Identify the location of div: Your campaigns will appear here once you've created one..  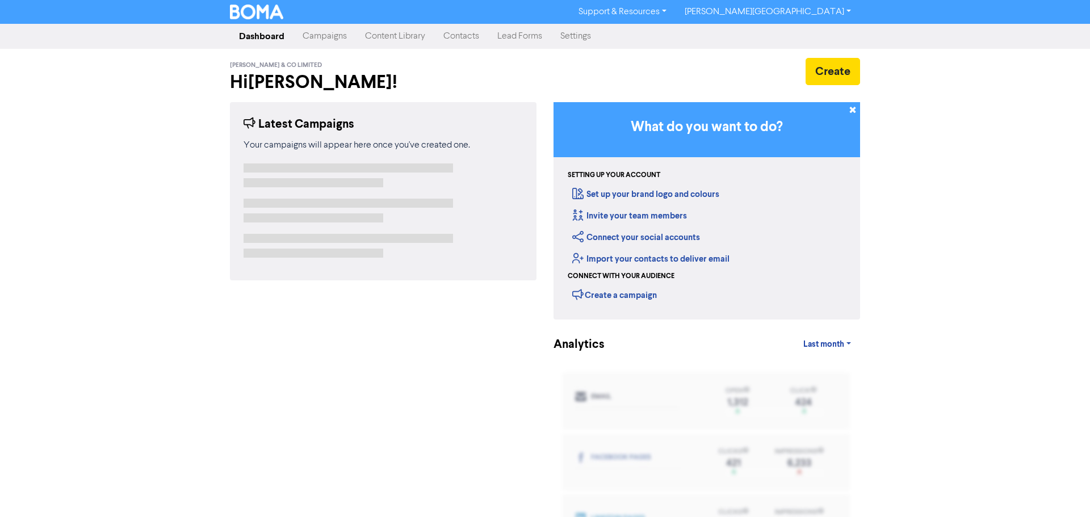
(383, 145).